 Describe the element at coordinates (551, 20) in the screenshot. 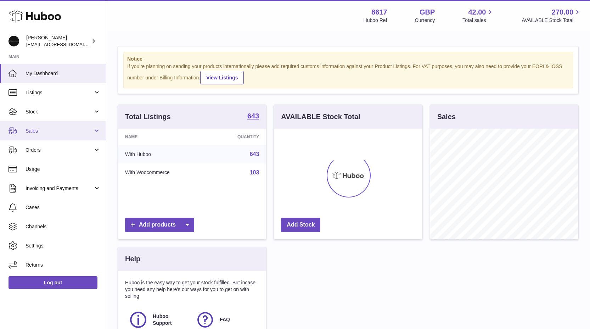

I see `span: AVAILABLE Stock Total` at that location.